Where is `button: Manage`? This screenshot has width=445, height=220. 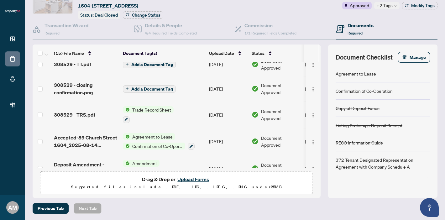
button: Manage is located at coordinates (414, 57).